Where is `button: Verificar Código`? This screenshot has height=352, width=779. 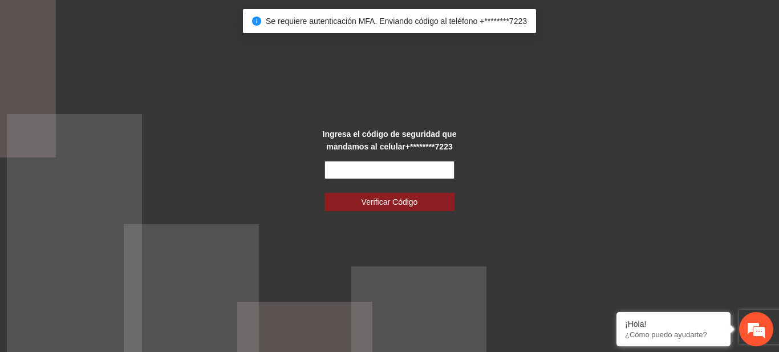 button: Verificar Código is located at coordinates (390, 202).